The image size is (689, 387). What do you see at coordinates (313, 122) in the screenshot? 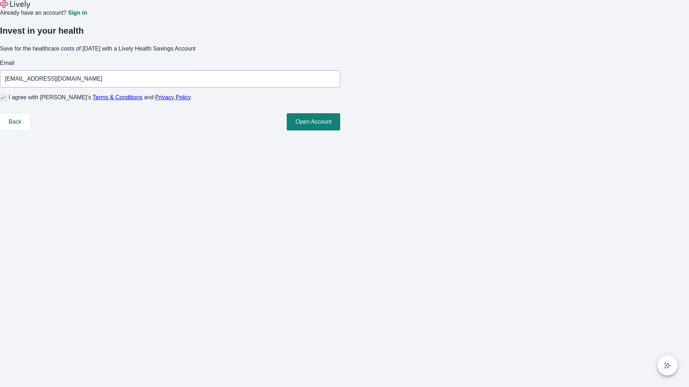
I see `button: Open Account` at bounding box center [313, 122].